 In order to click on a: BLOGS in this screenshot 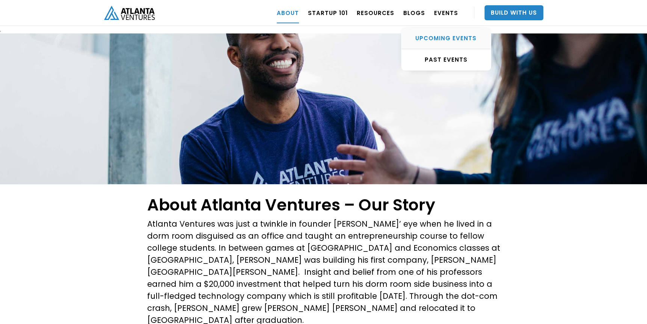, I will do `click(414, 13)`.